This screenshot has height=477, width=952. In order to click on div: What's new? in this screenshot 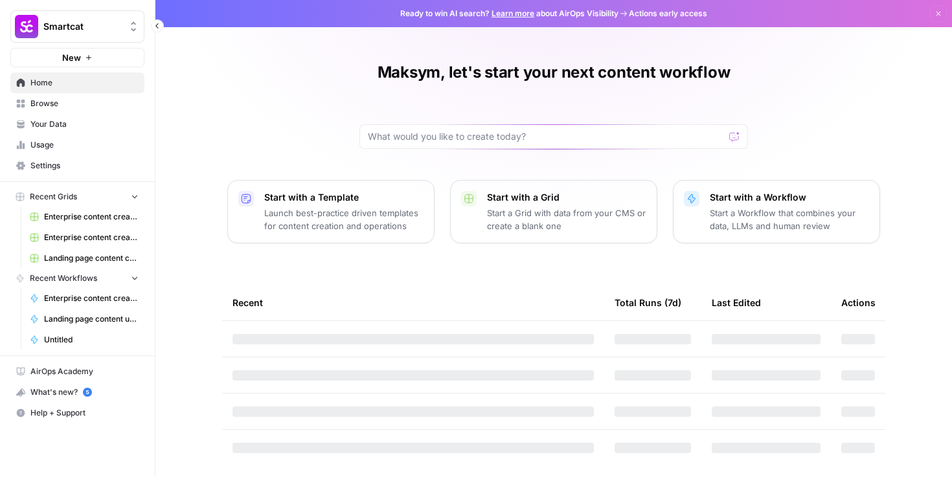, I will do `click(77, 393)`.